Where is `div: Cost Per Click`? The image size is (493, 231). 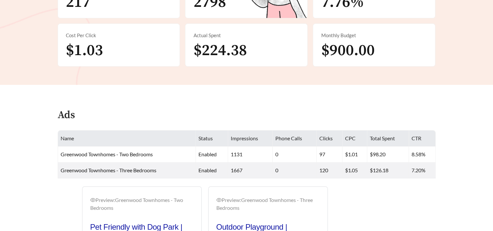
div: Cost Per Click is located at coordinates (119, 35).